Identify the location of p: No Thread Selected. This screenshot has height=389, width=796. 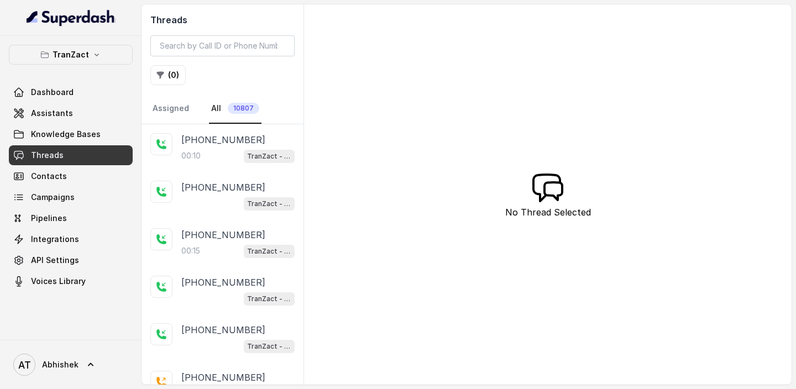
(548, 212).